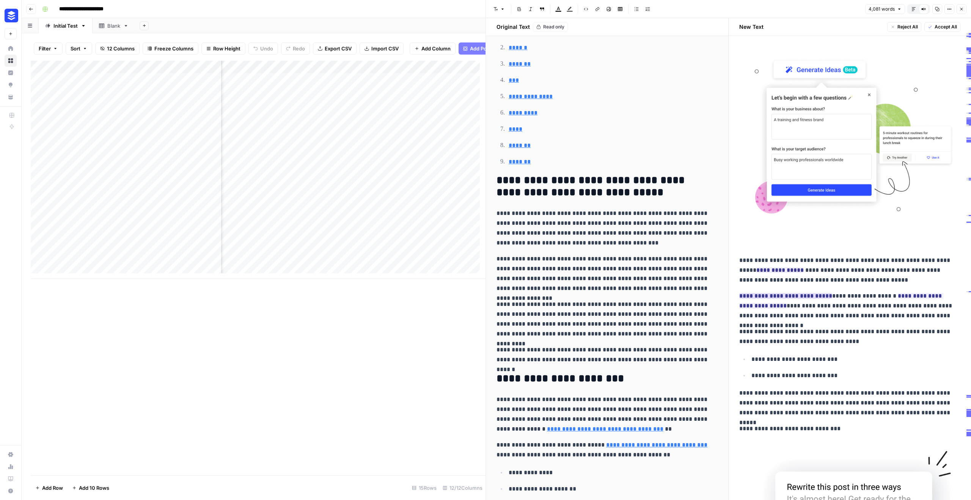  Describe the element at coordinates (385, 49) in the screenshot. I see `span: Import CSV` at that location.